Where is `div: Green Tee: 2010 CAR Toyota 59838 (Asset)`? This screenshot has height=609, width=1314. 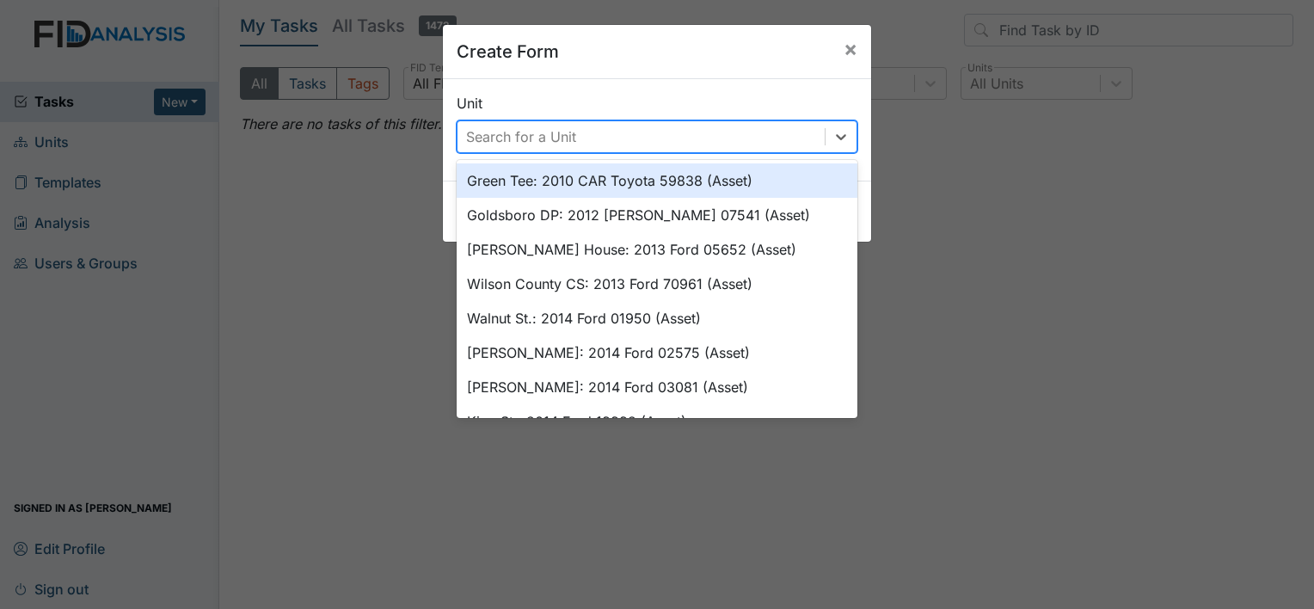 div: Green Tee: 2010 CAR Toyota 59838 (Asset) is located at coordinates (657, 181).